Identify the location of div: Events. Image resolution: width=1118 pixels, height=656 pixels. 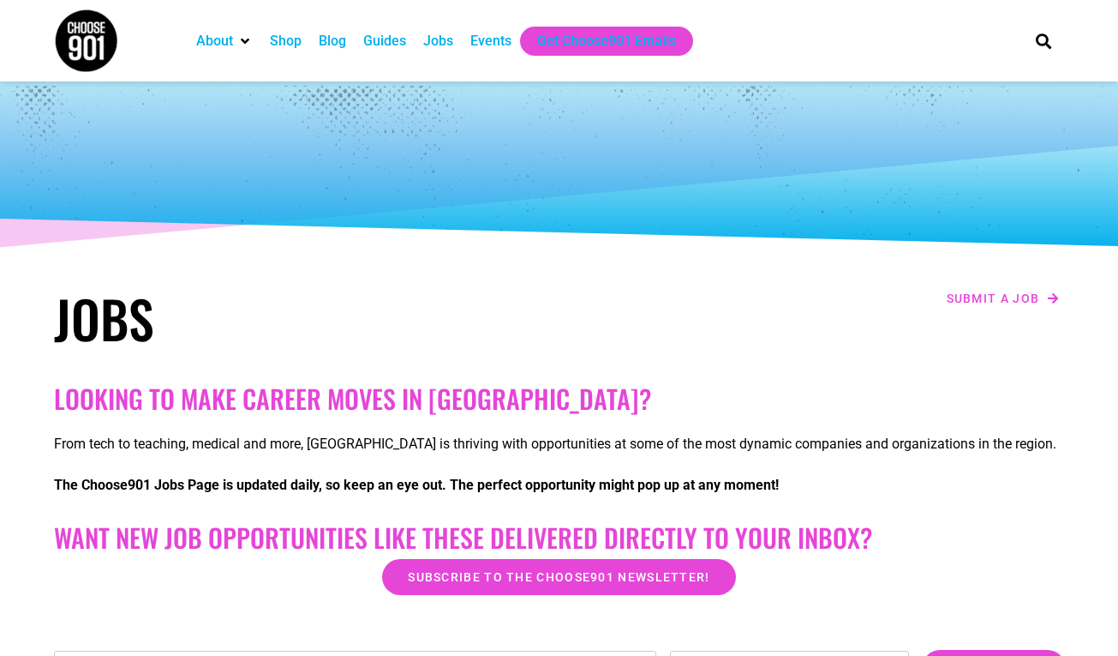
(491, 41).